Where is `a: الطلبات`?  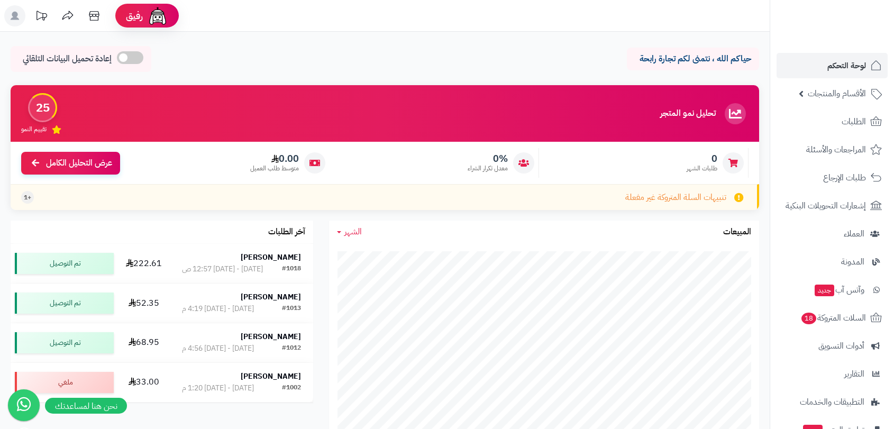
a: الطلبات is located at coordinates (832, 122).